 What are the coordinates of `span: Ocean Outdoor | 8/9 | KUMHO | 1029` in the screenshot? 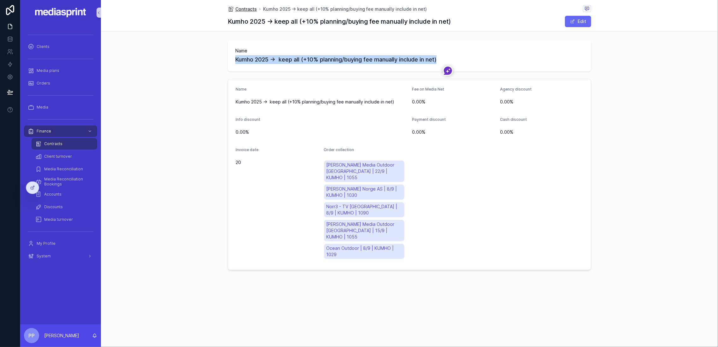 It's located at (364, 251).